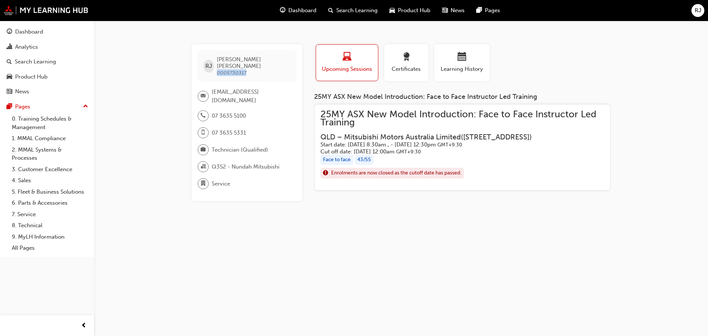  Describe the element at coordinates (203, 167) in the screenshot. I see `span: organisation-icon` at that location.